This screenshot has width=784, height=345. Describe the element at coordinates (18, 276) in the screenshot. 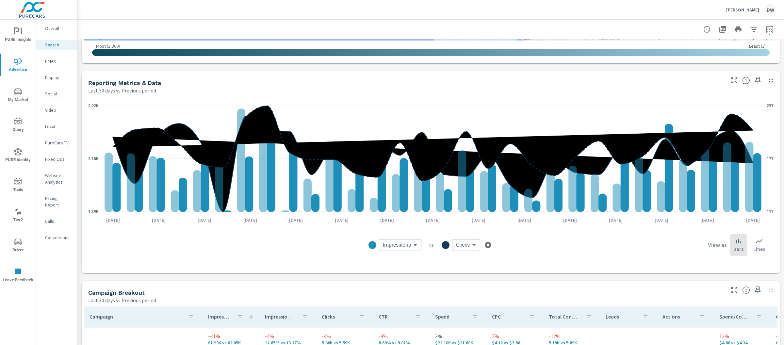

I see `span: Leave Feedback` at that location.